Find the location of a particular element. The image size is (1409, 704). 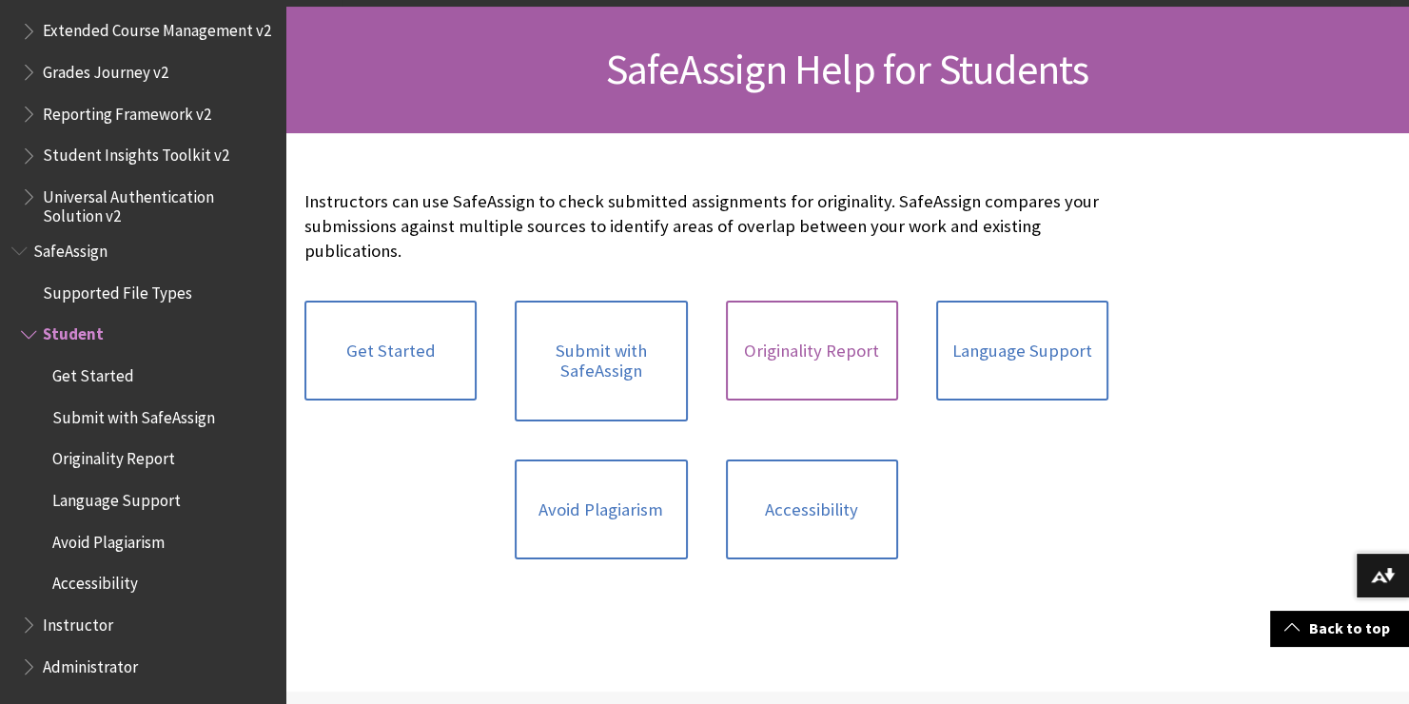

span: SafeAssign Help for Students is located at coordinates (848, 69).